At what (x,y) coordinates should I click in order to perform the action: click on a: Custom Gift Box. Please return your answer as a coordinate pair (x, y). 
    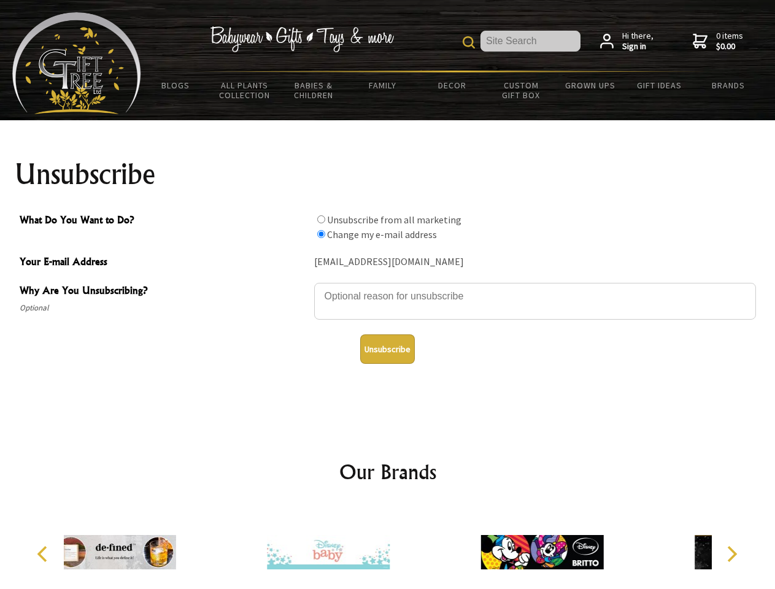
    Looking at the image, I should click on (521, 90).